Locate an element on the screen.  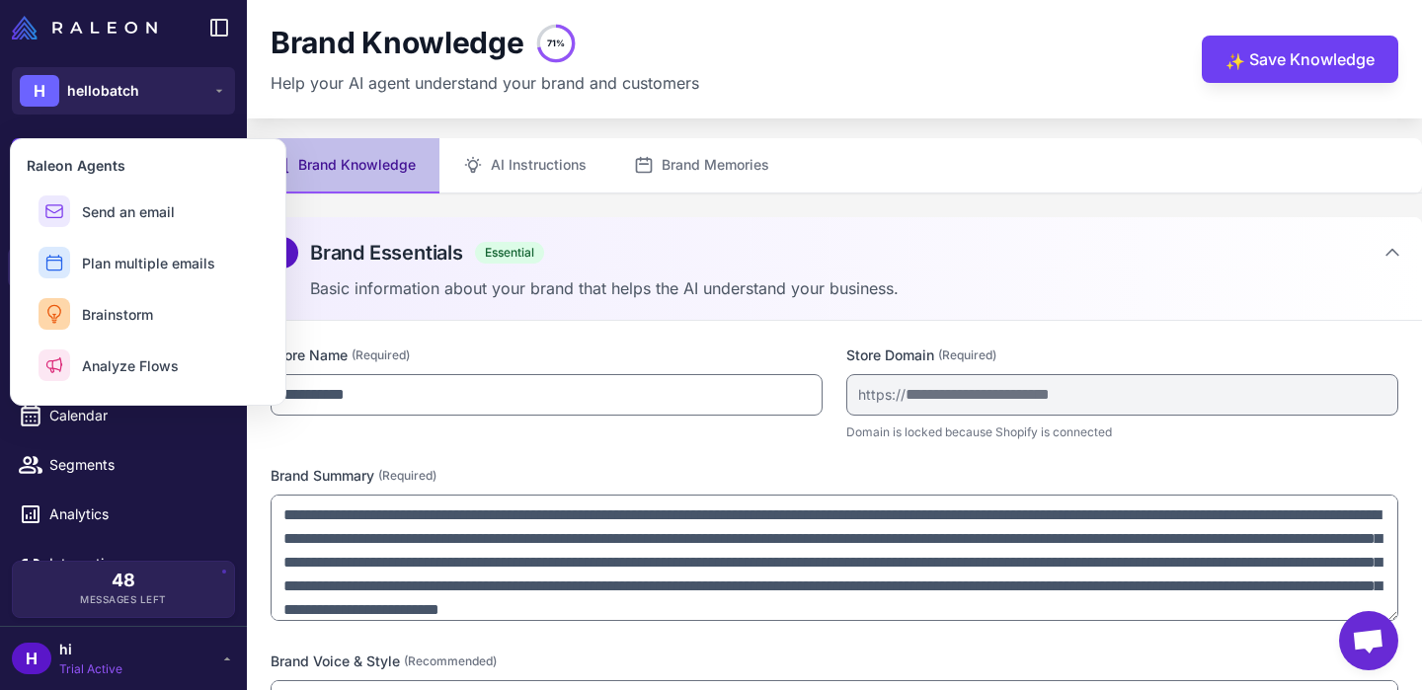
button: AI Instructions is located at coordinates (524, 166).